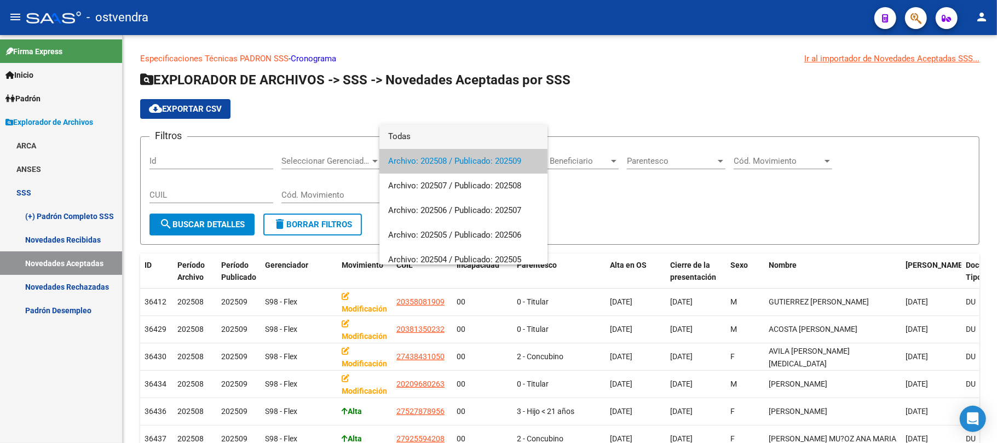 The width and height of the screenshot is (997, 443). What do you see at coordinates (463, 210) in the screenshot?
I see `span: Archivo: 202506 / Publicado: 202507` at bounding box center [463, 210].